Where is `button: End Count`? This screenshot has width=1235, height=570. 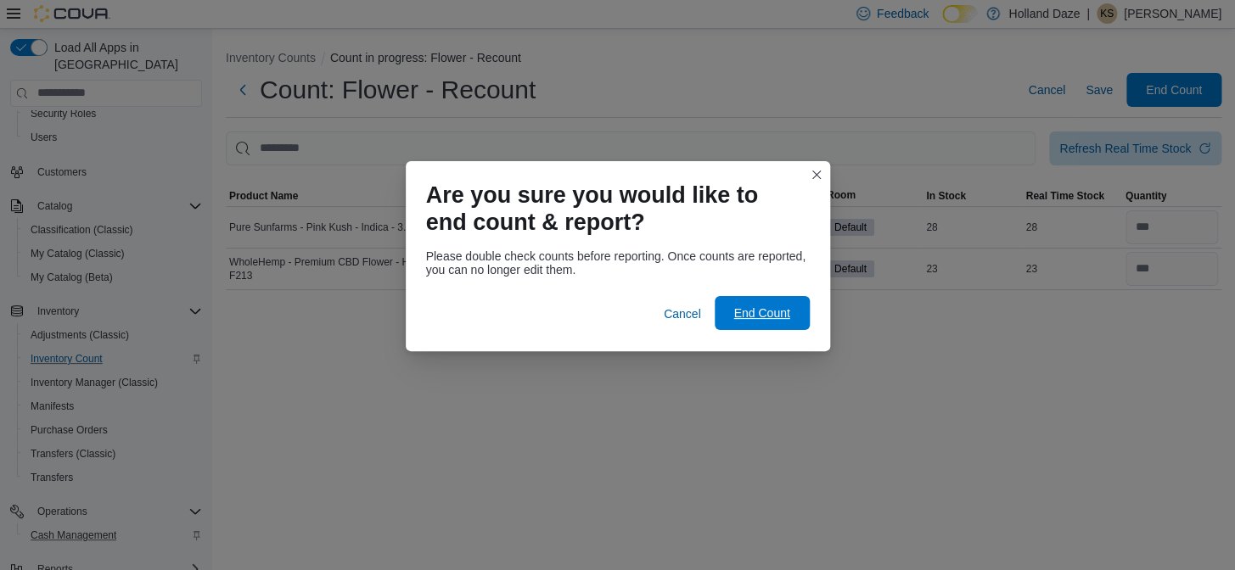 button: End Count is located at coordinates (762, 313).